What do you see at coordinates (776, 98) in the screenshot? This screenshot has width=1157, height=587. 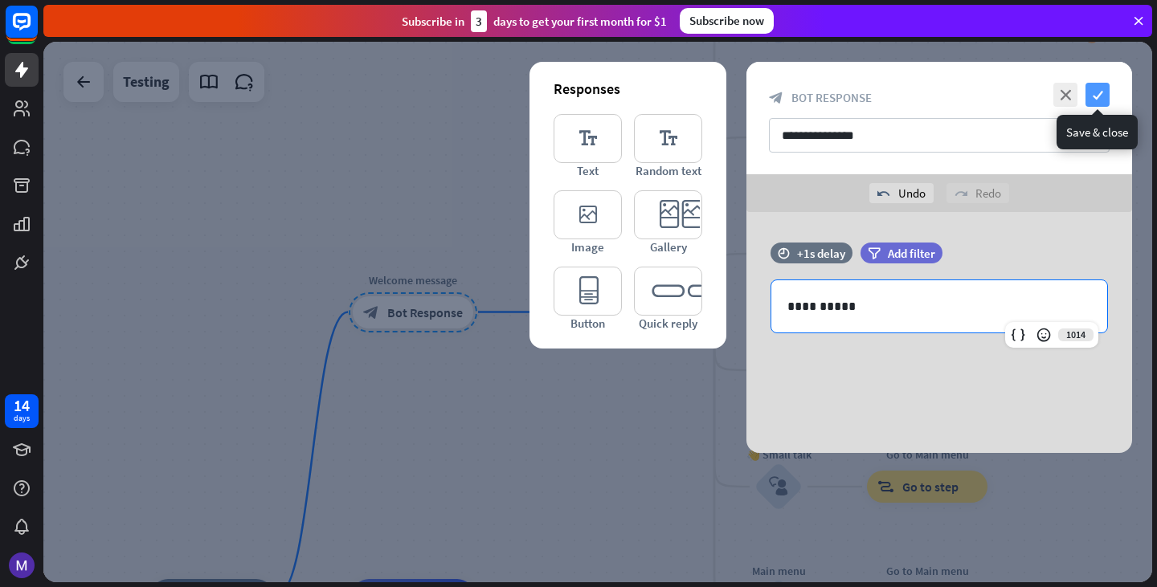 I see `i: block_bot_response` at bounding box center [776, 98].